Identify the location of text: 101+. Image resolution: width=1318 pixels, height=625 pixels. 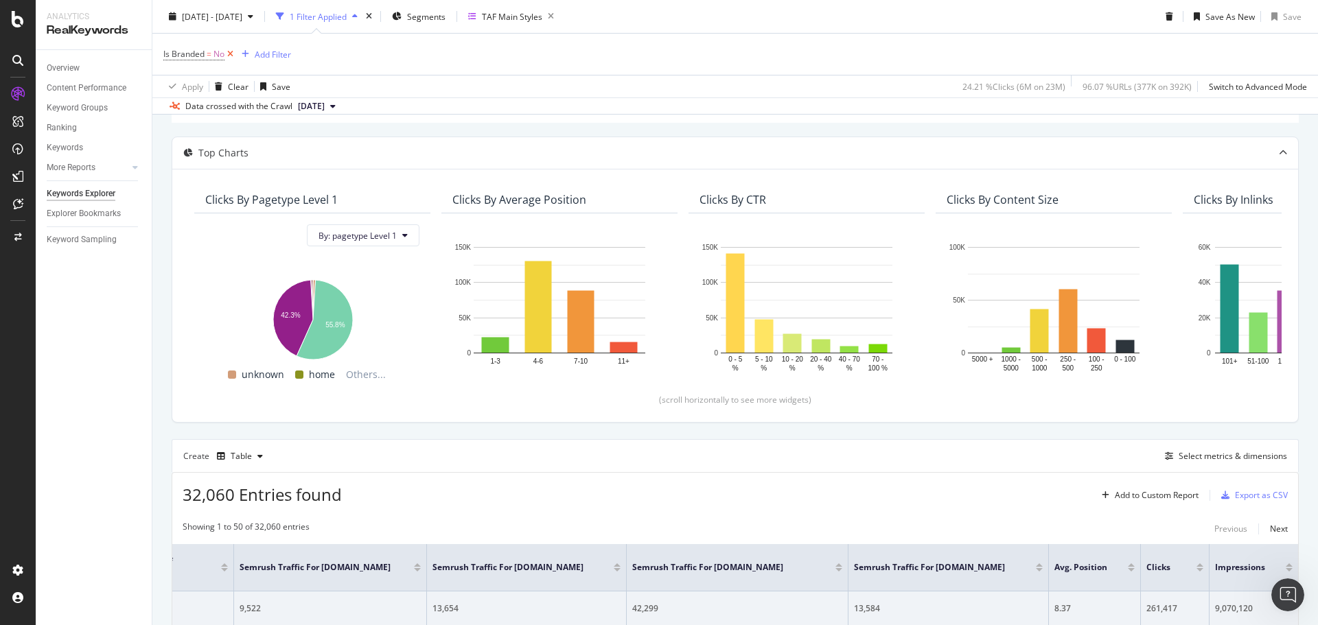
(1230, 360).